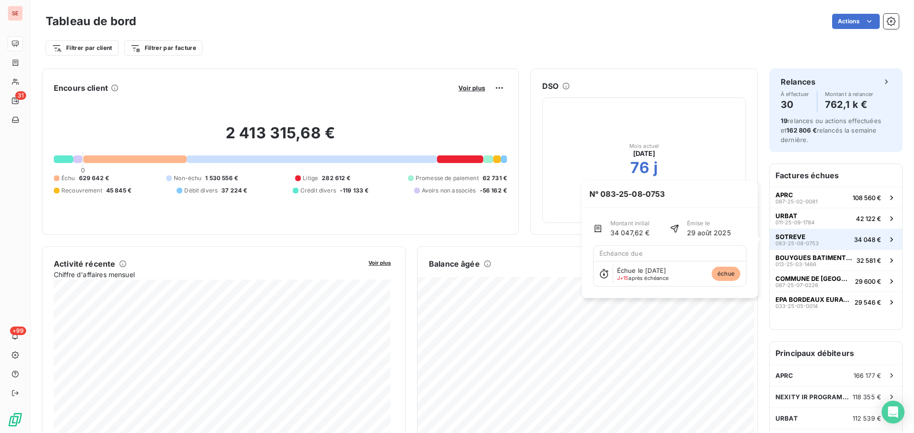 The width and height of the screenshot is (914, 433). I want to click on span: N° 083-25-08-0753, so click(627, 194).